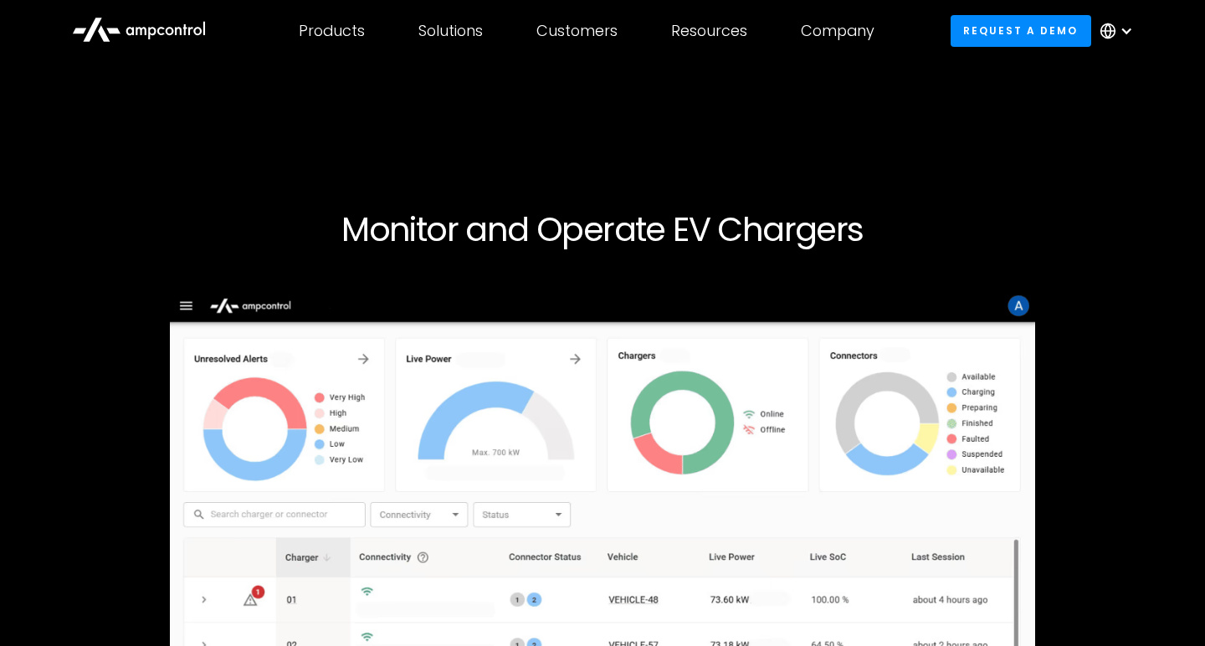 This screenshot has width=1205, height=646. What do you see at coordinates (709, 31) in the screenshot?
I see `div: Resources` at bounding box center [709, 31].